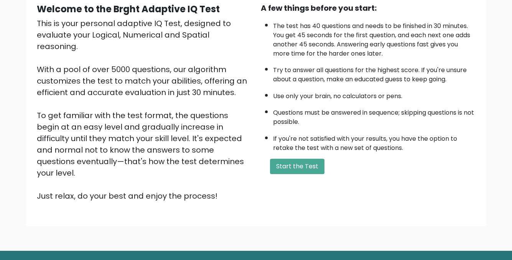 This screenshot has height=260, width=512. I want to click on div: This is your personal adaptive IQ Test, designed to evaluate your Logical, Numerical and Spatial ..., so click(144, 110).